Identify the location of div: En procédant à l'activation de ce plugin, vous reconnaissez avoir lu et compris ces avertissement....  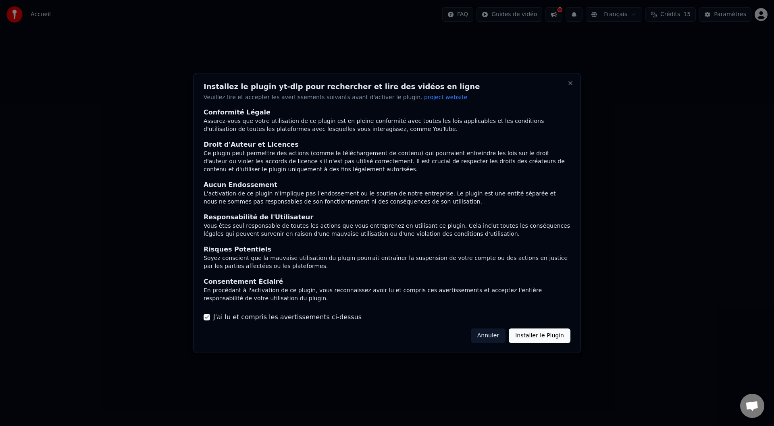
(387, 295).